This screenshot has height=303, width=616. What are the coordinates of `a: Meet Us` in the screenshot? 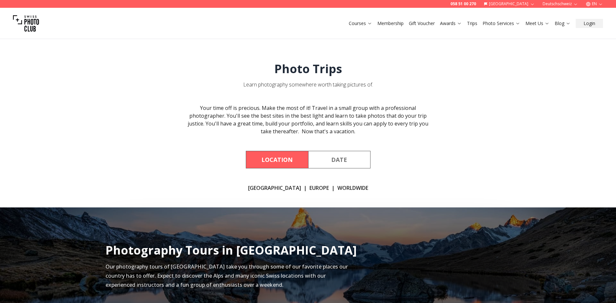 It's located at (538, 23).